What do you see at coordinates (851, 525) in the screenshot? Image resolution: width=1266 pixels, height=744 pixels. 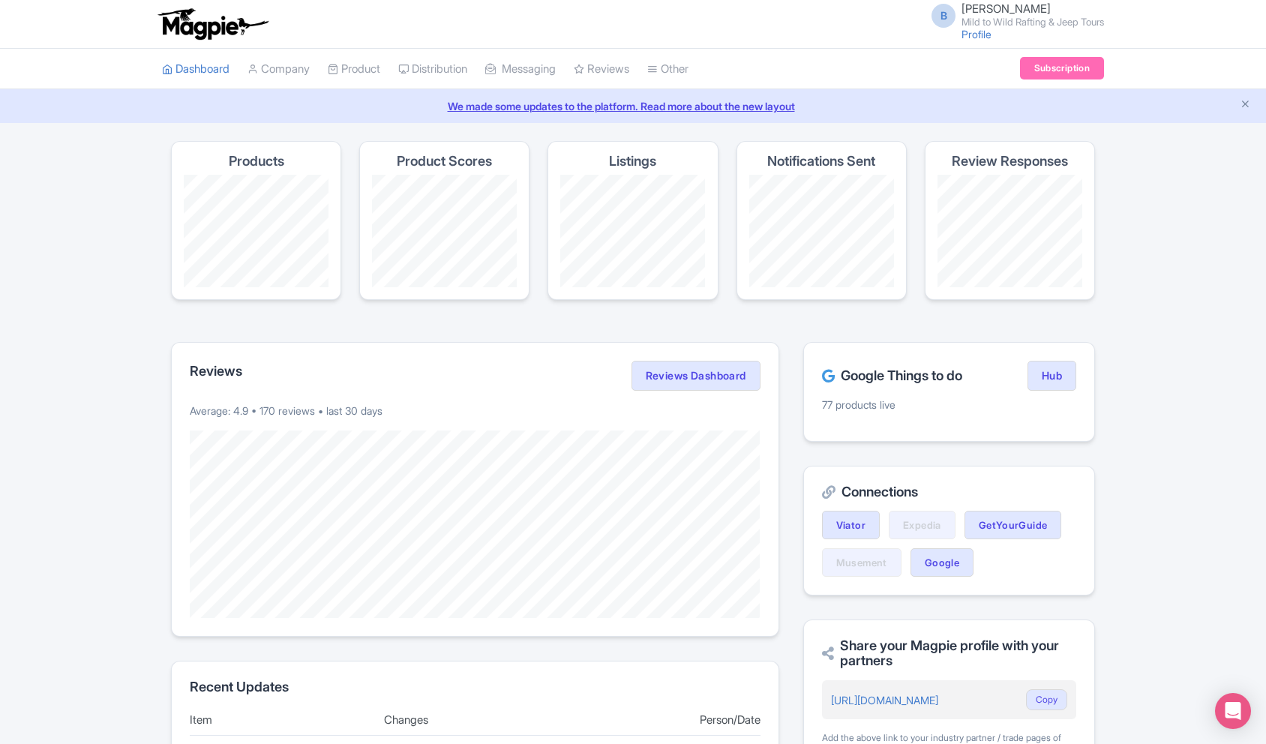 I see `a: Viator` at bounding box center [851, 525].